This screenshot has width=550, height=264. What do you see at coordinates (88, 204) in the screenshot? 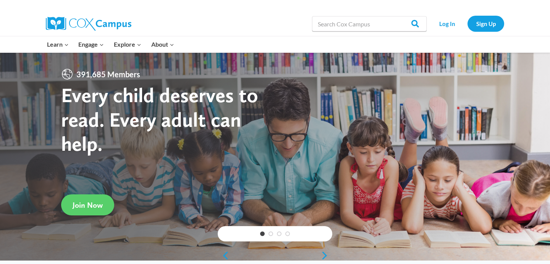
I see `a: Join Now` at bounding box center [88, 204].